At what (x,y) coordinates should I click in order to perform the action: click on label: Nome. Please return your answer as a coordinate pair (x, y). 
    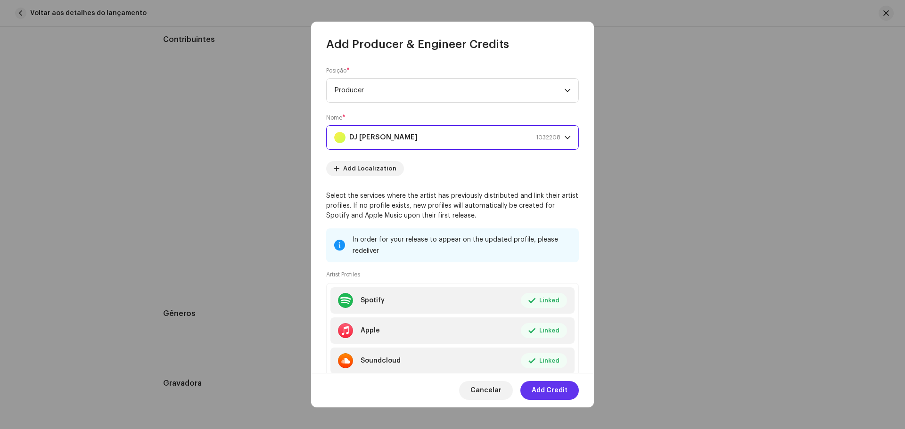
    Looking at the image, I should click on (336, 118).